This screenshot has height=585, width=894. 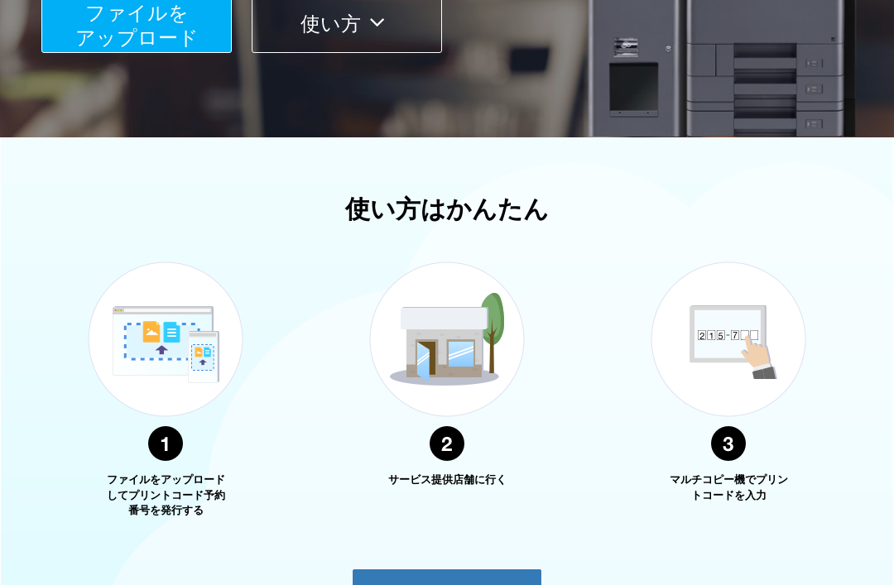 I want to click on p: サービス提供店舗に行く, so click(x=447, y=480).